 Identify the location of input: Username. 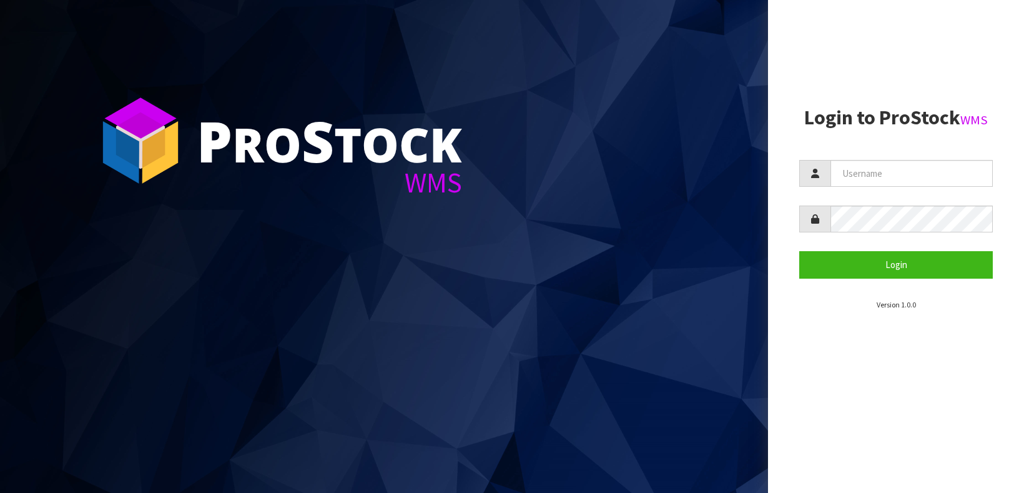
(912, 173).